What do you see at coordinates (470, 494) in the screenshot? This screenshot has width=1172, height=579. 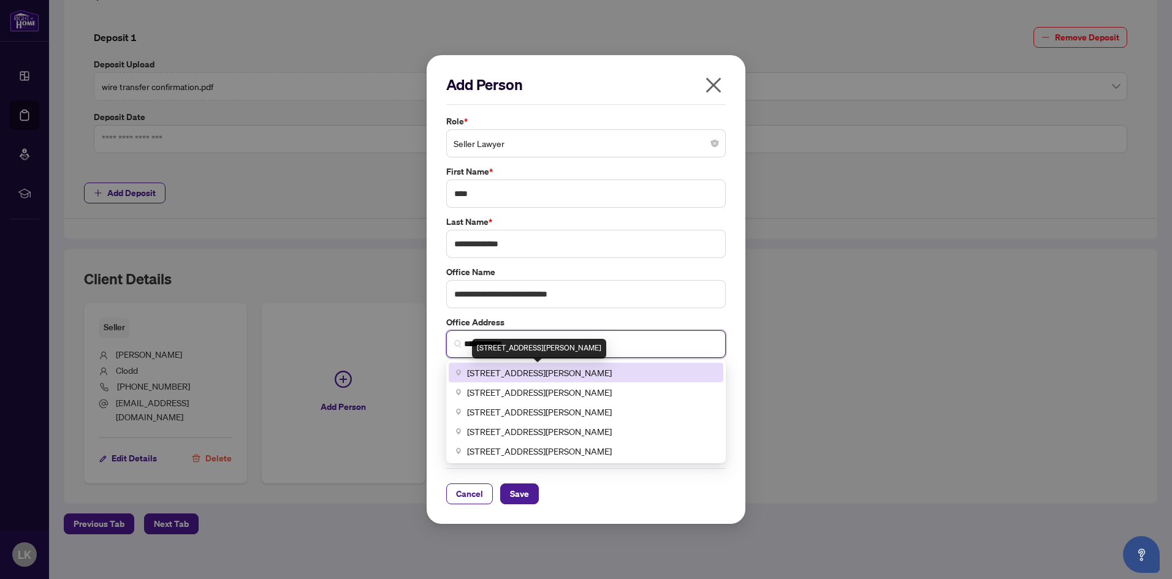 I see `button: Cancel` at bounding box center [470, 494].